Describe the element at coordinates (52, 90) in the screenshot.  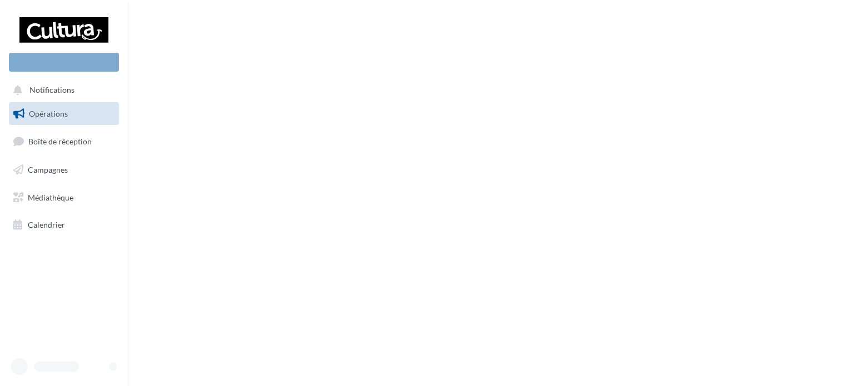
I see `span: Notifications` at that location.